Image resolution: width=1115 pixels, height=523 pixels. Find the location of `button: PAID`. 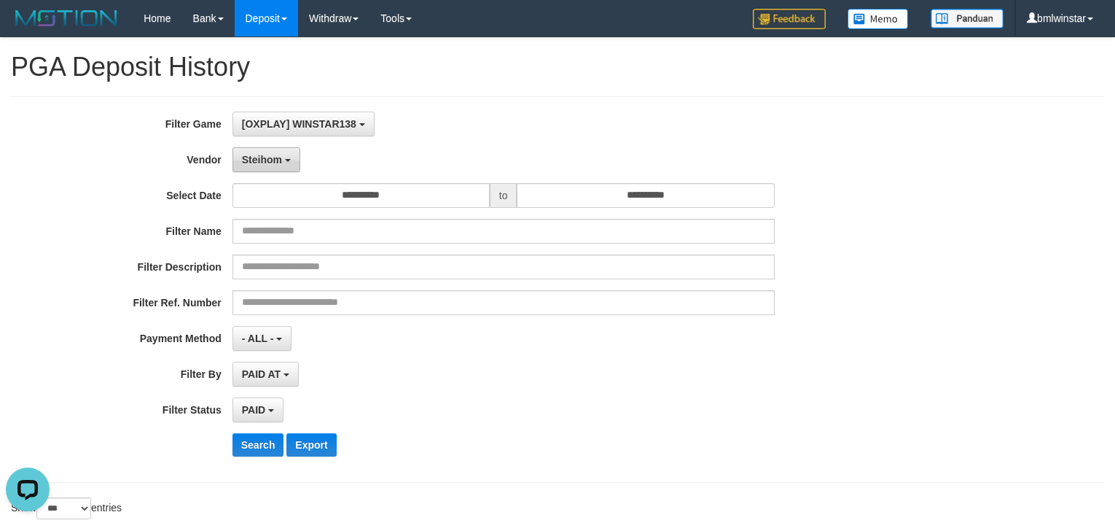

button: PAID is located at coordinates (258, 410).